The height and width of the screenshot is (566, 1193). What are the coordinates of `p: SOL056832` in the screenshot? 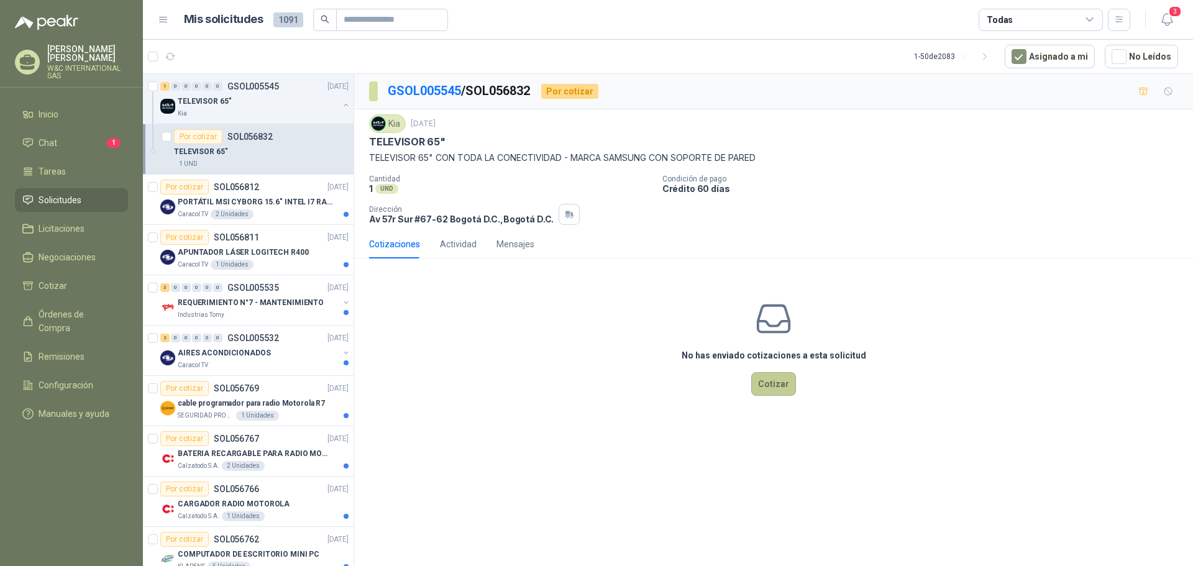 It's located at (250, 137).